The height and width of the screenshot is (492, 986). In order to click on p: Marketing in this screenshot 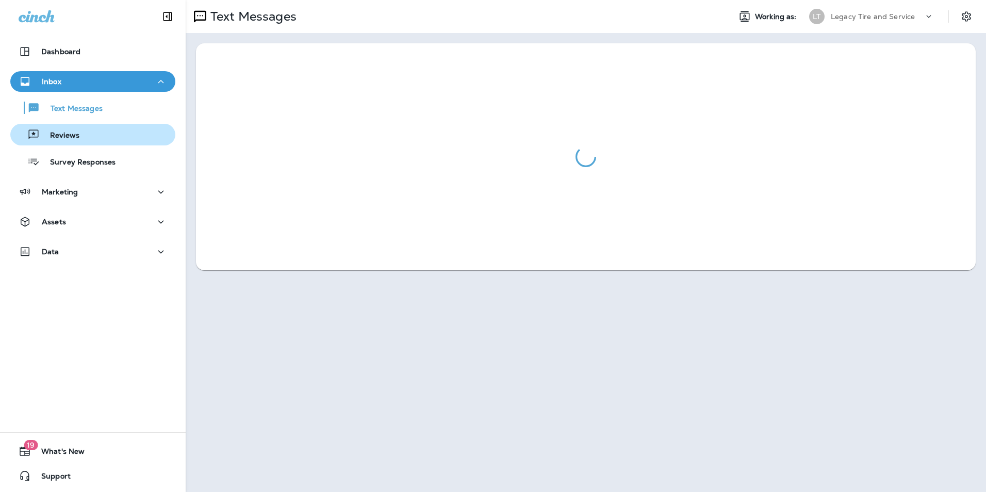, I will do `click(60, 192)`.